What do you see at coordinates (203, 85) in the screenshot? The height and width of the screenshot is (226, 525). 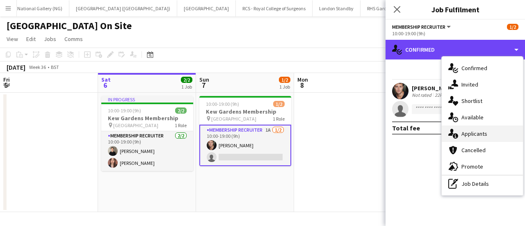 I see `span: 7` at bounding box center [203, 85].